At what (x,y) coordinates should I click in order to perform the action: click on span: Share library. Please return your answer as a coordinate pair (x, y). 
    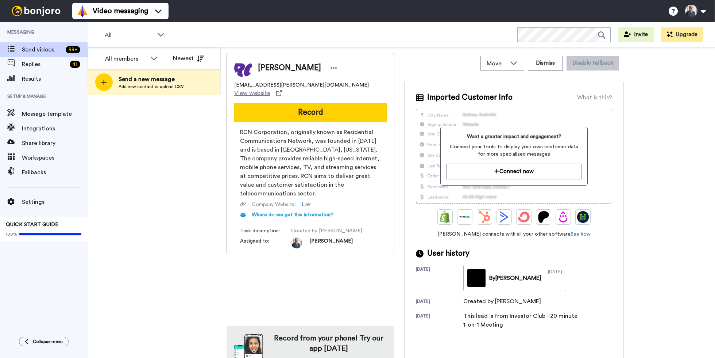
    Looking at the image, I should click on (55, 143).